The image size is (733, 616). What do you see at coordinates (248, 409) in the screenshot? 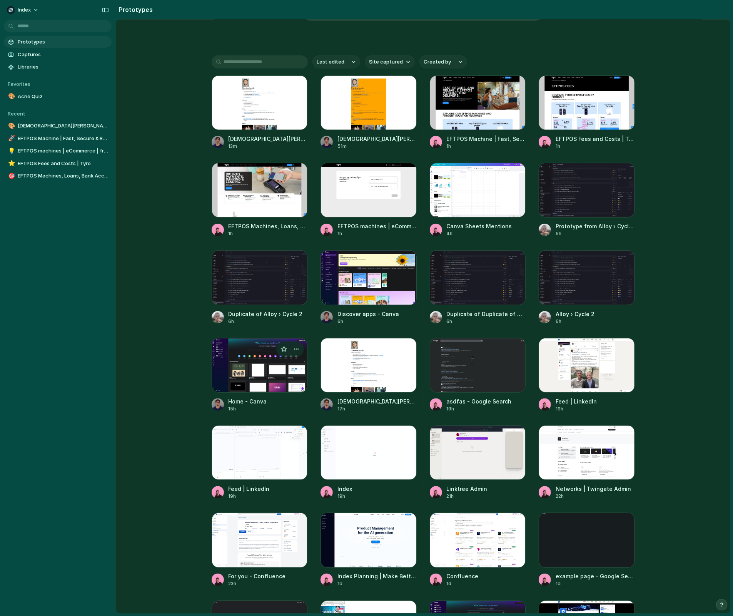
I see `div: 15h` at bounding box center [248, 409].